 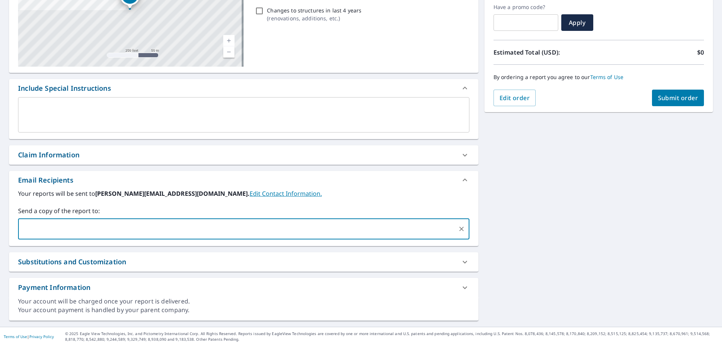 I want to click on div: Your account will be charged once your report is delivered., so click(x=244, y=301).